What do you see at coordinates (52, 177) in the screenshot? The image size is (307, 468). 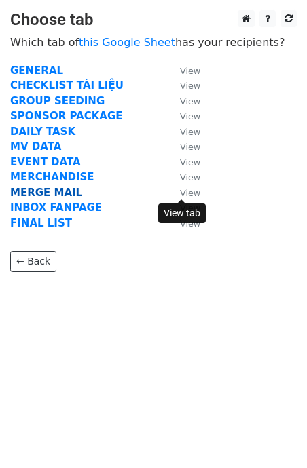 I see `a: MERCHANDISE` at bounding box center [52, 177].